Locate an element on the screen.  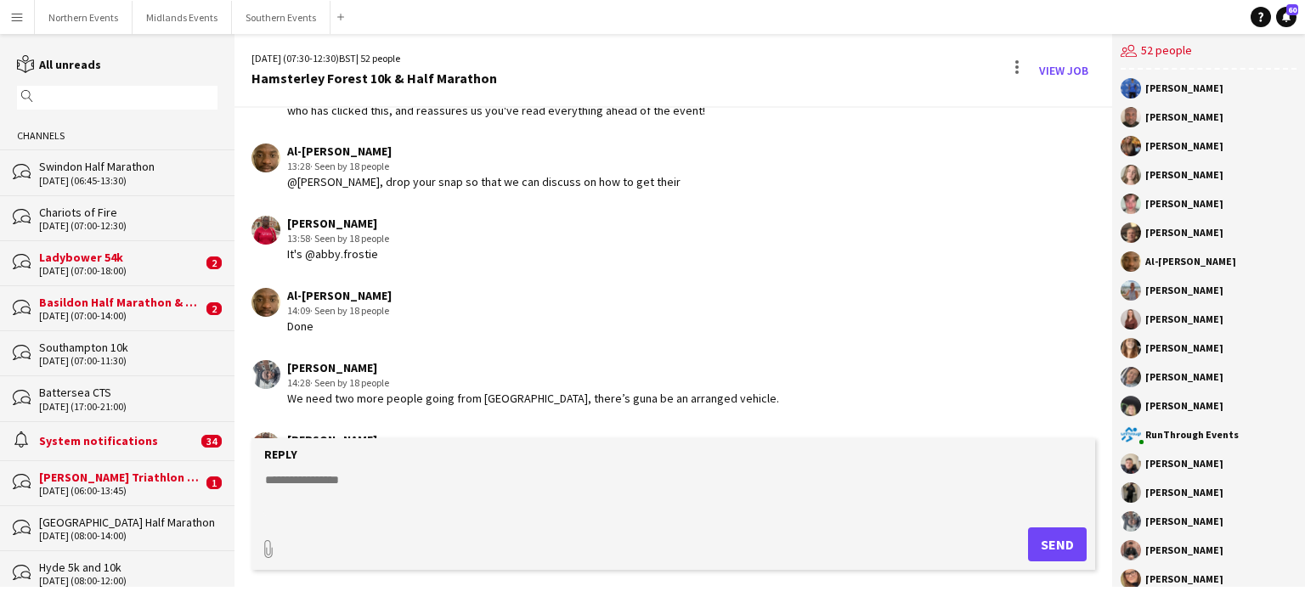
div: Done is located at coordinates (339, 326).